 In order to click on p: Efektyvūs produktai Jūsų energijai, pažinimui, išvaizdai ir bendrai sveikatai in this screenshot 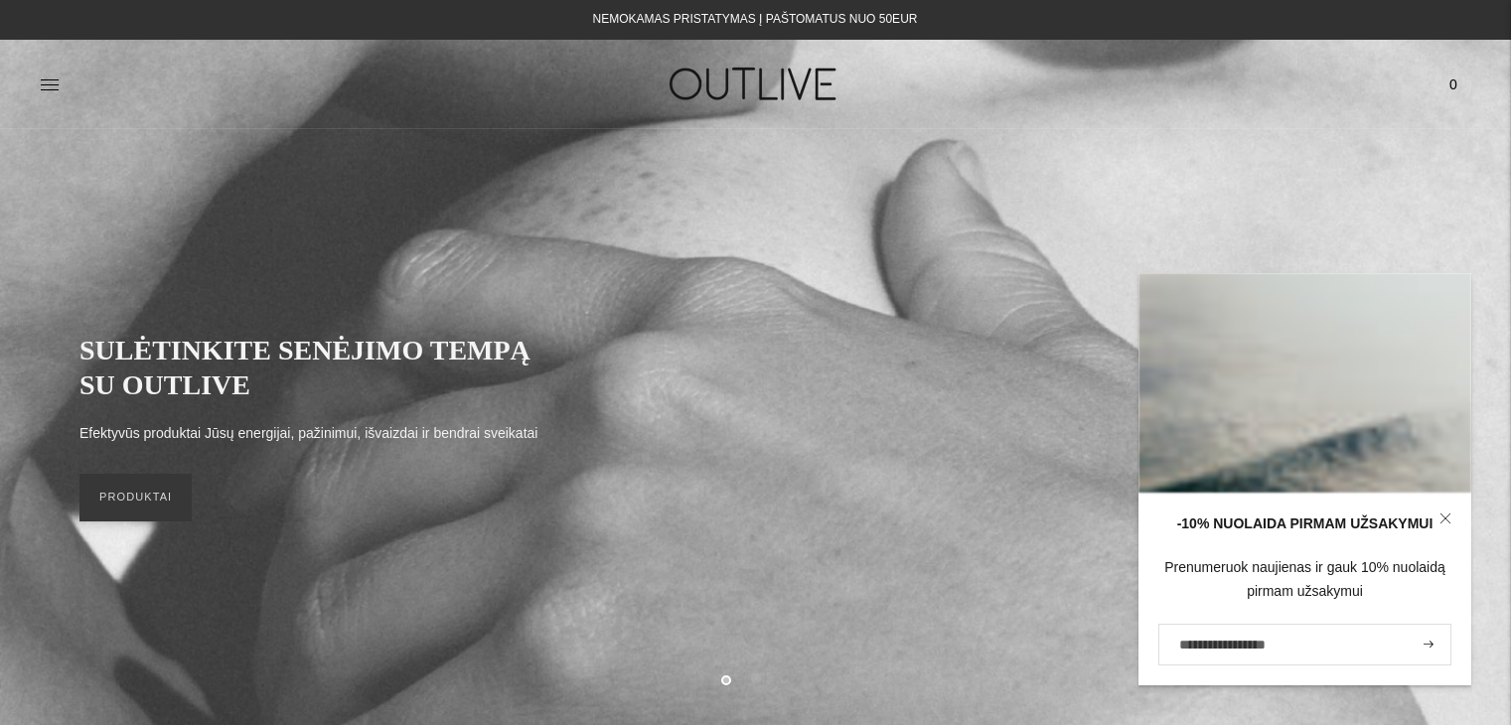, I will do `click(308, 434)`.